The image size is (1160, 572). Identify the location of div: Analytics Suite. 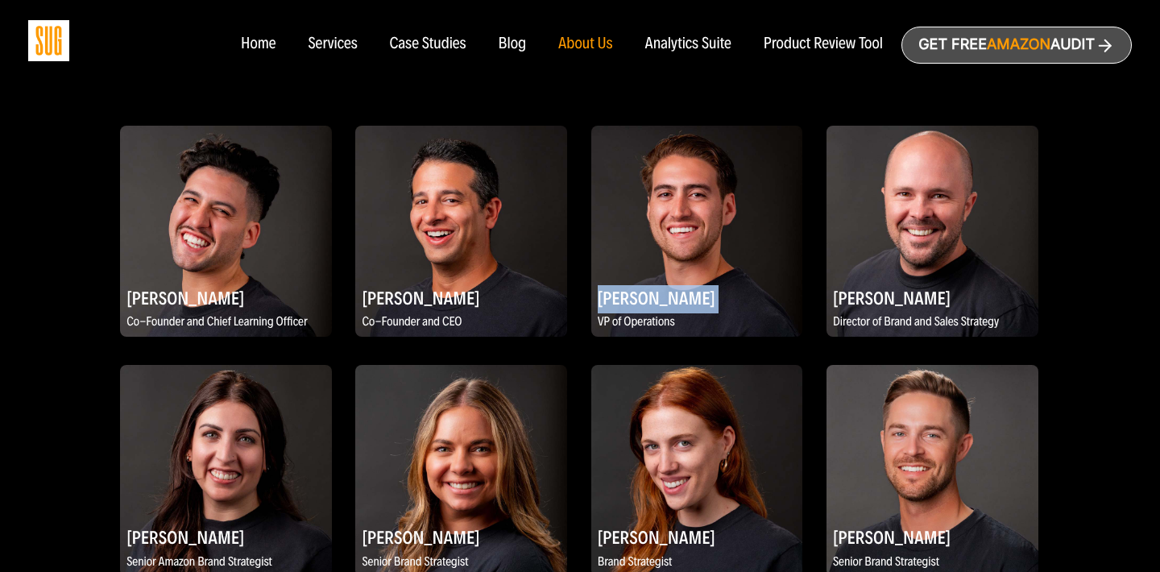
(688, 44).